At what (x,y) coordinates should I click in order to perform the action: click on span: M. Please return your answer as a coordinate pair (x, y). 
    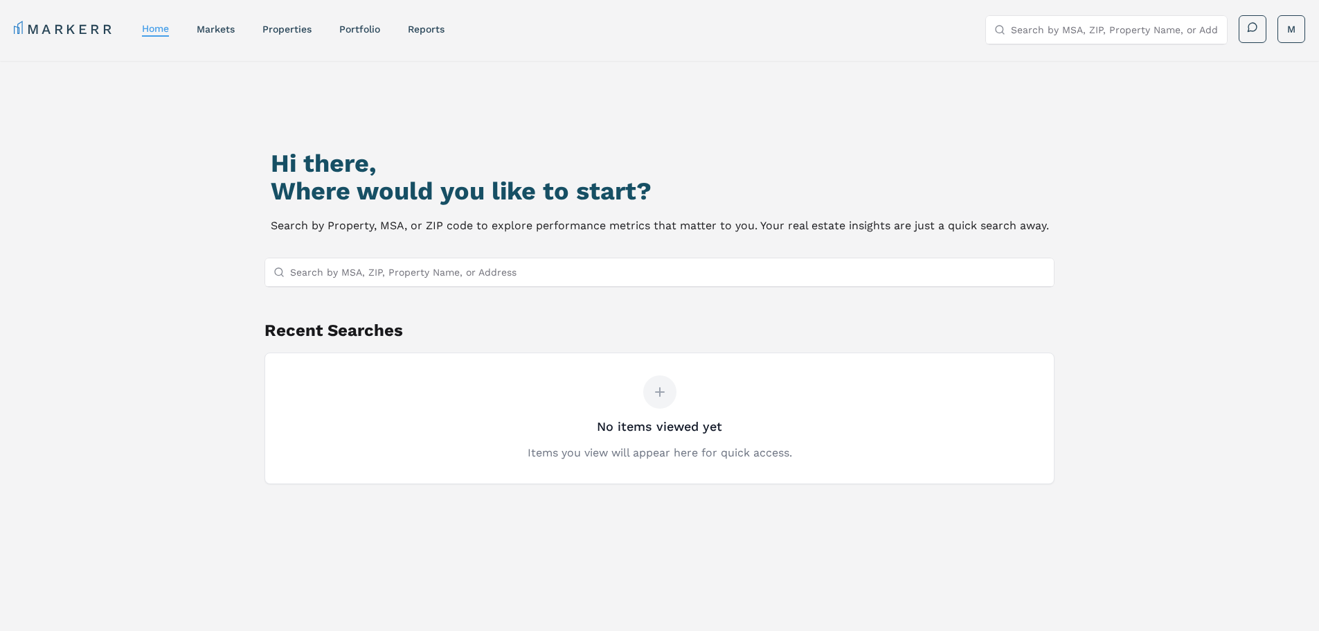
    Looking at the image, I should click on (1291, 29).